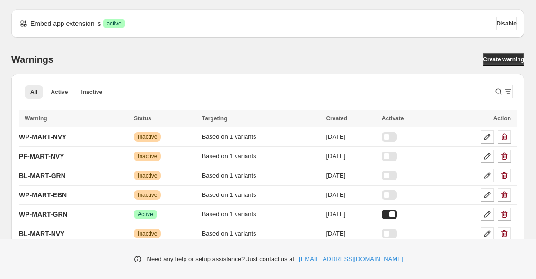  Describe the element at coordinates (392, 119) in the screenshot. I see `span: Activate` at that location.